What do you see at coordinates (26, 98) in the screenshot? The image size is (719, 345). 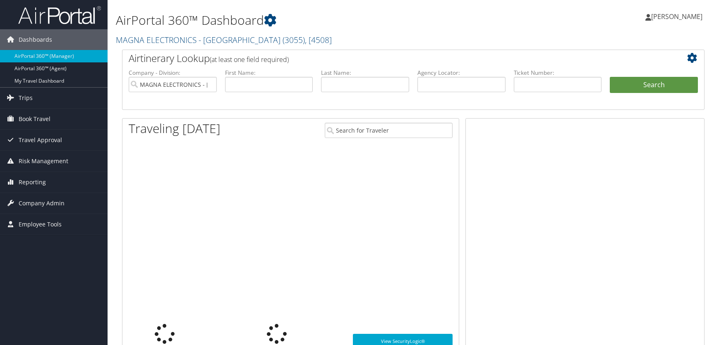 I see `span: Trips` at bounding box center [26, 98].